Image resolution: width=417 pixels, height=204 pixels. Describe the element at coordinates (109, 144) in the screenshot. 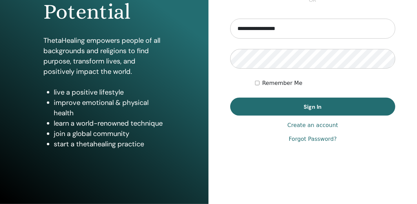

I see `li: start a thetahealing practice` at that location.